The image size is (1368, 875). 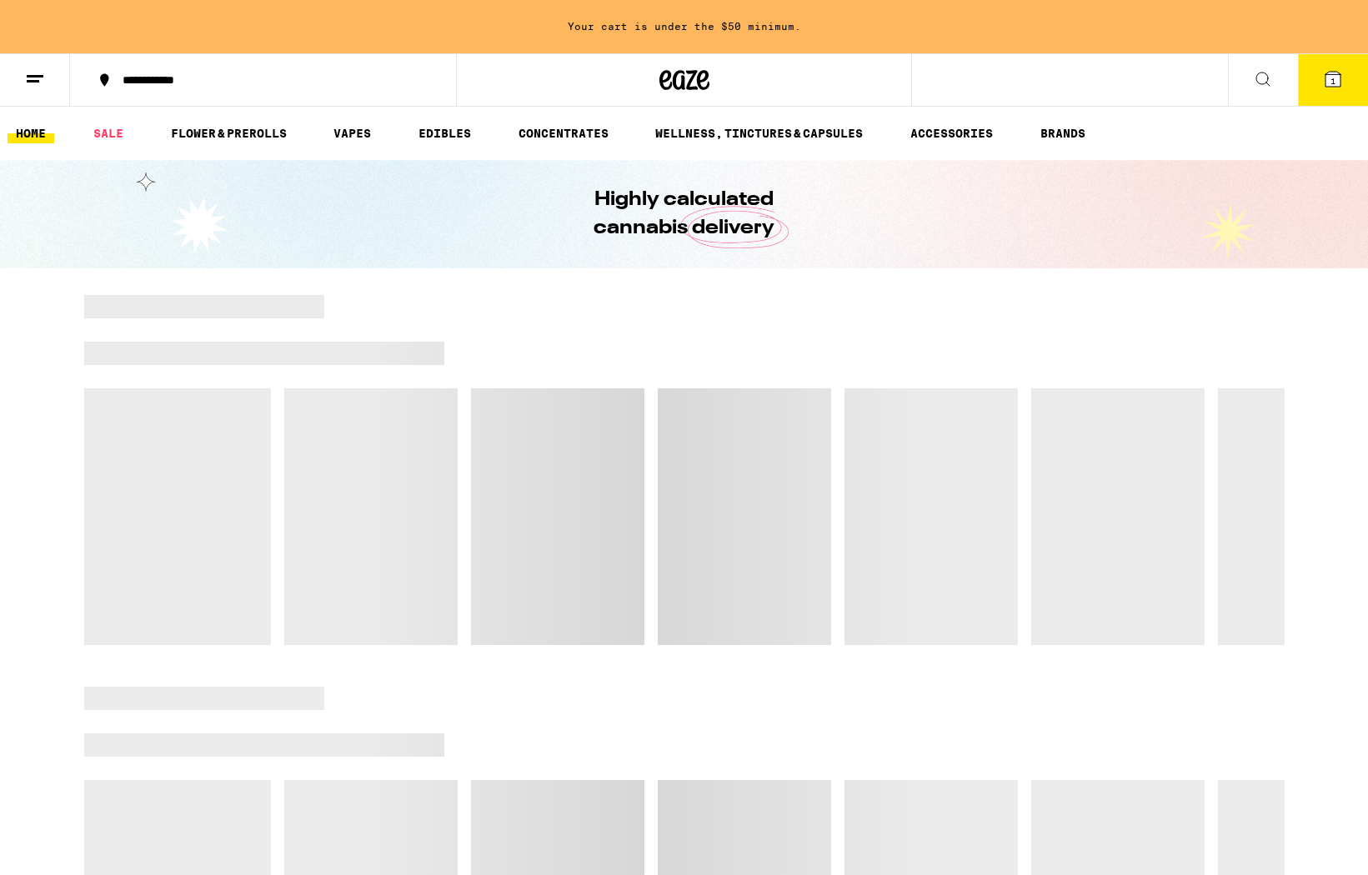 What do you see at coordinates (228, 133) in the screenshot?
I see `a: FLOWER & PREROLLS` at bounding box center [228, 133].